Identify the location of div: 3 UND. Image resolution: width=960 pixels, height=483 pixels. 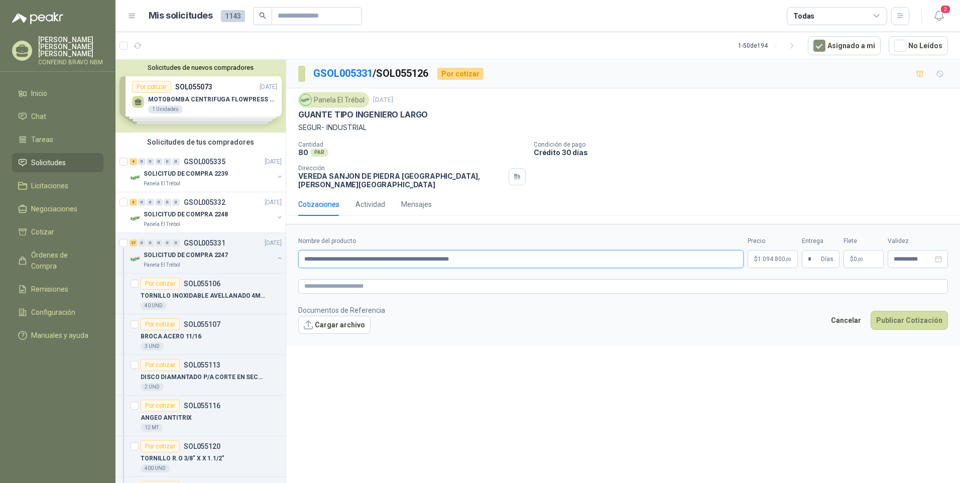
(152, 346).